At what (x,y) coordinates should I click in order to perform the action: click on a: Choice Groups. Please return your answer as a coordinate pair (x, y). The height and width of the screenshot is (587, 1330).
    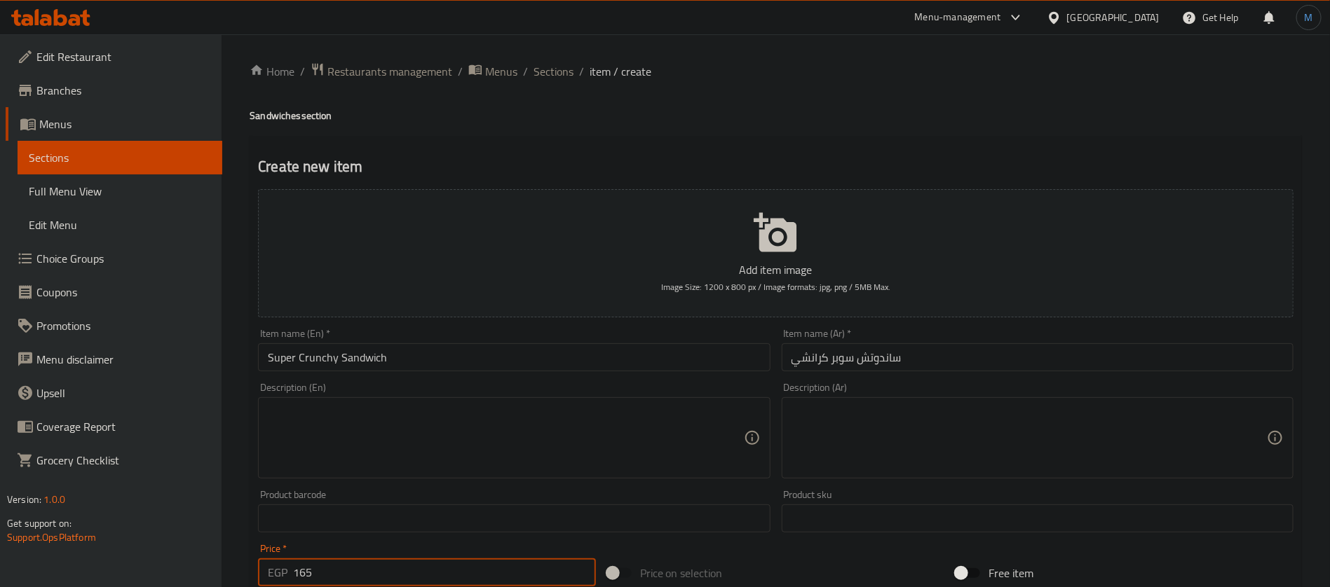
    Looking at the image, I should click on (114, 259).